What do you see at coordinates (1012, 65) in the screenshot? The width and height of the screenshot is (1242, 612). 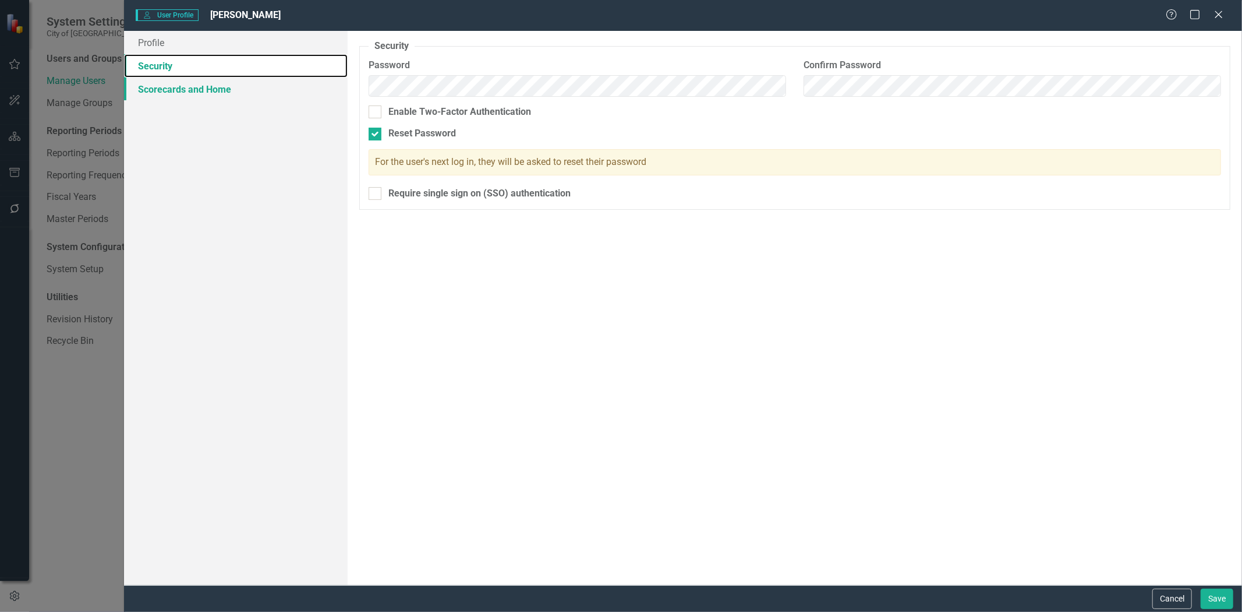 I see `label: Confirm Password` at bounding box center [1012, 65].